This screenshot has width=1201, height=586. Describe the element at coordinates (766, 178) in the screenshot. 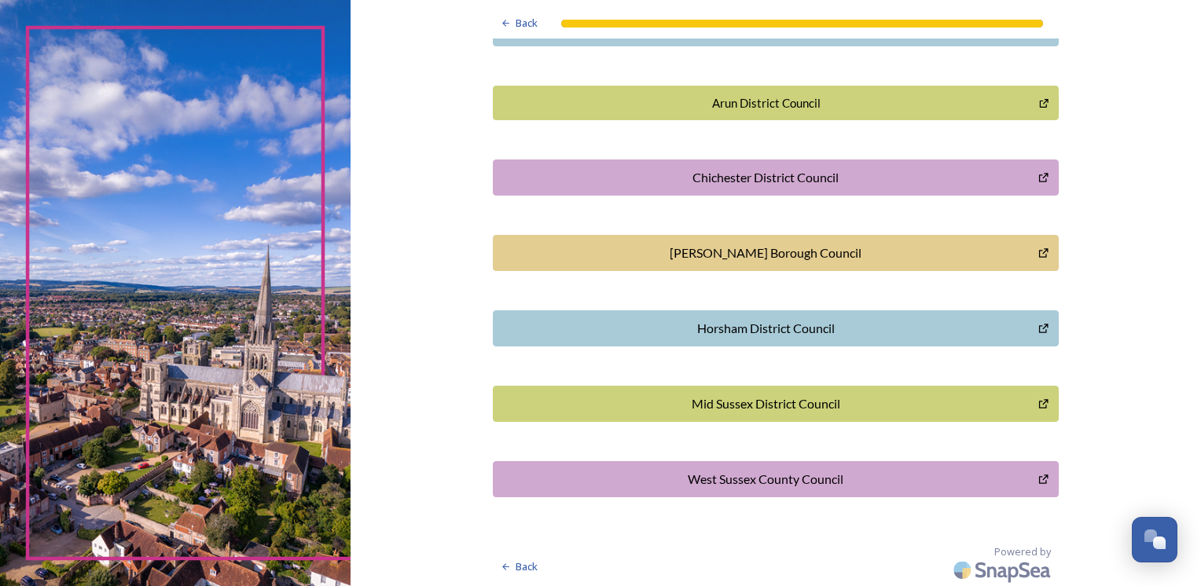

I see `div: Chichester District Council` at that location.